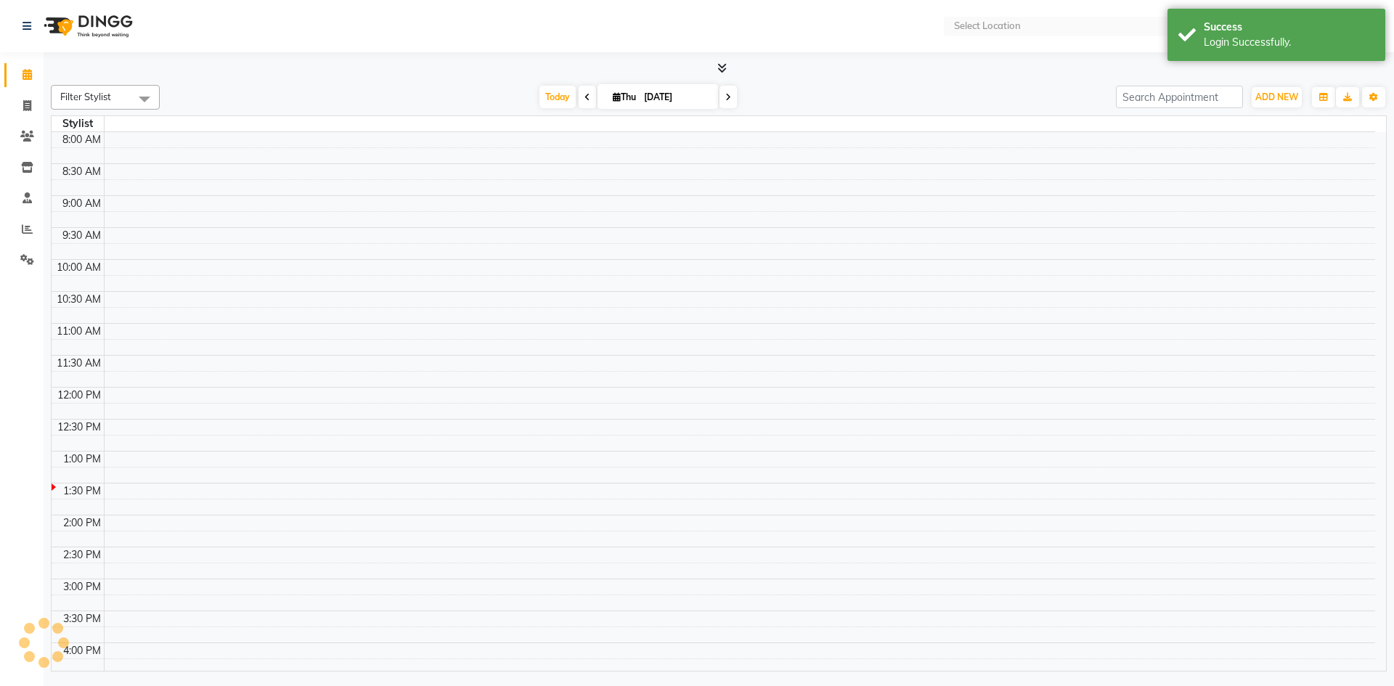 This screenshot has width=1394, height=686. What do you see at coordinates (78, 123) in the screenshot?
I see `div: Stylist` at bounding box center [78, 123].